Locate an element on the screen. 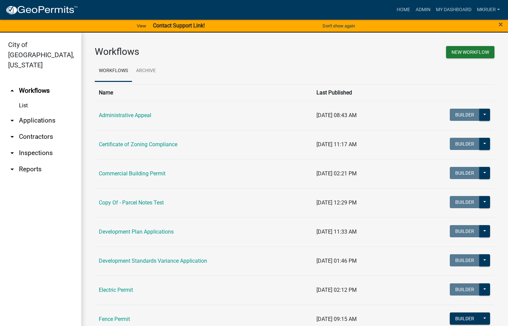  a: Administrative Appeal is located at coordinates (125, 115).